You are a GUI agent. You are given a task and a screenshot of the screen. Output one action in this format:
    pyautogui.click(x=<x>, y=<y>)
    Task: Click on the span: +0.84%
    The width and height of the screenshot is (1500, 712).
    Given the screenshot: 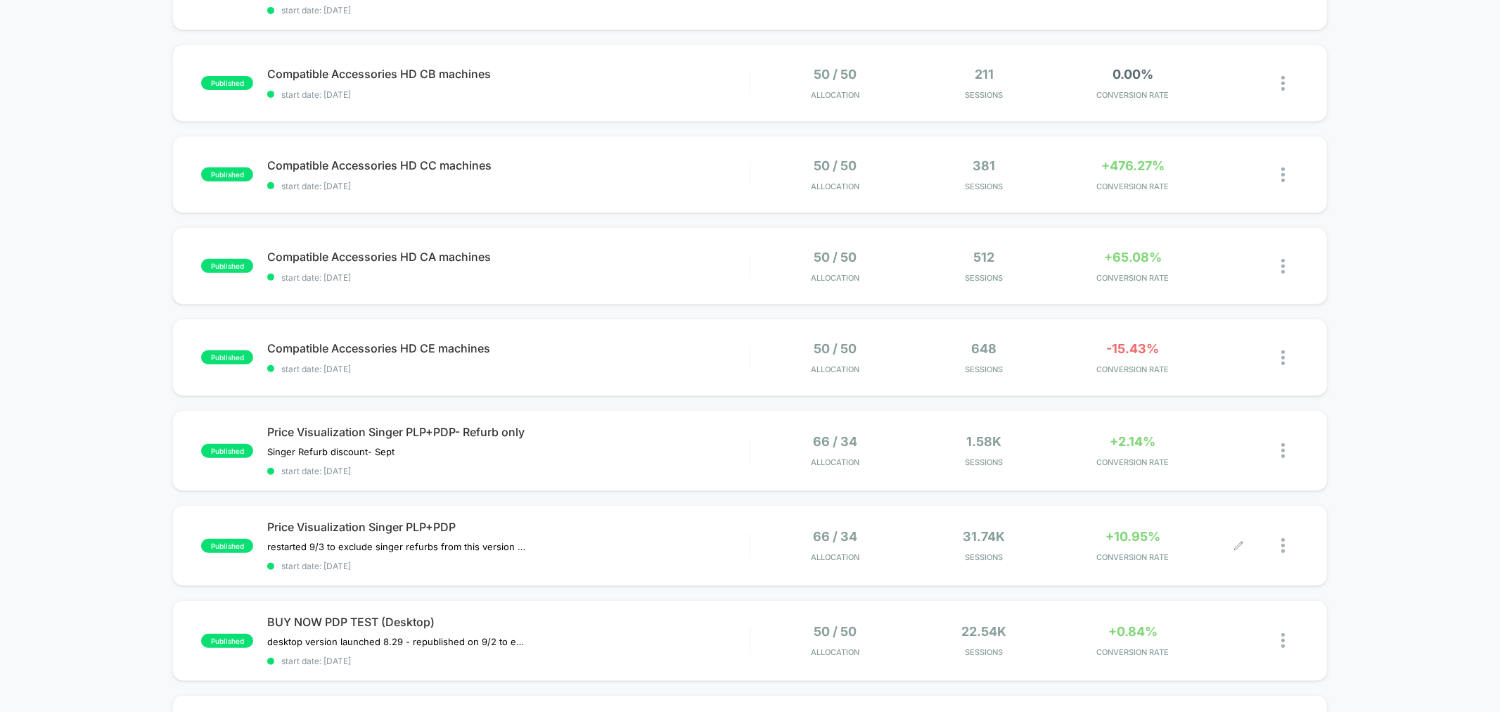 What is the action you would take?
    pyautogui.click(x=1133, y=631)
    